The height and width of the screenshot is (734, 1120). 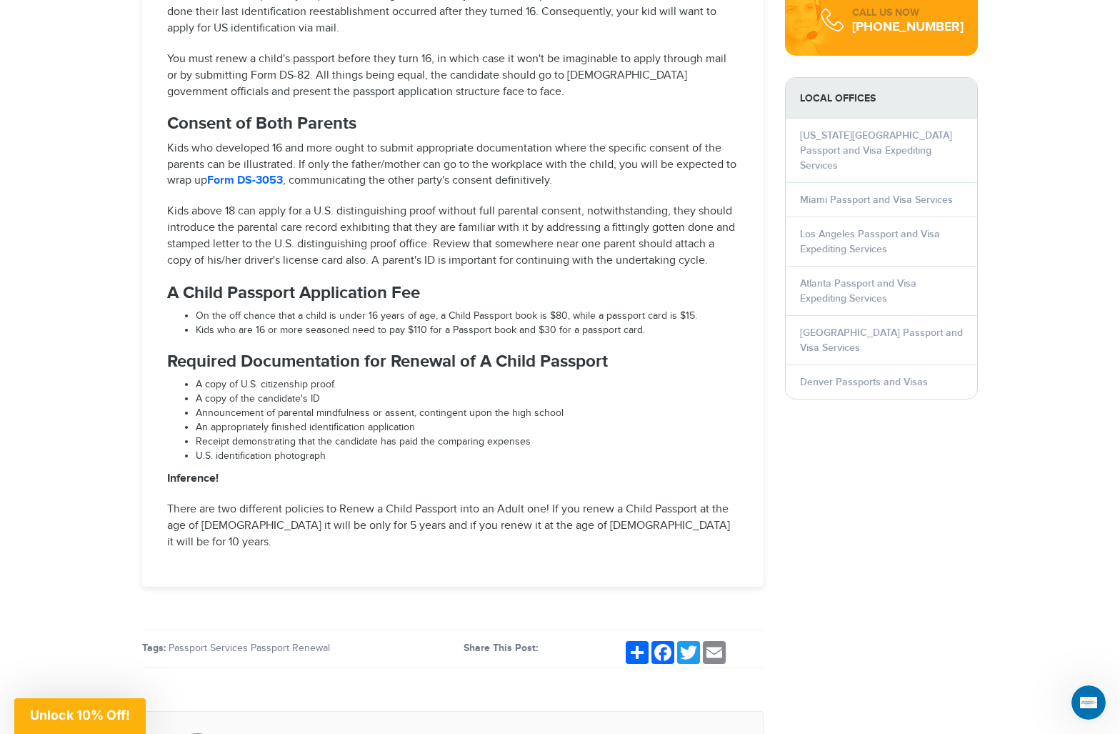 I want to click on li: A copy of U.S. citizenship proof., so click(x=467, y=385).